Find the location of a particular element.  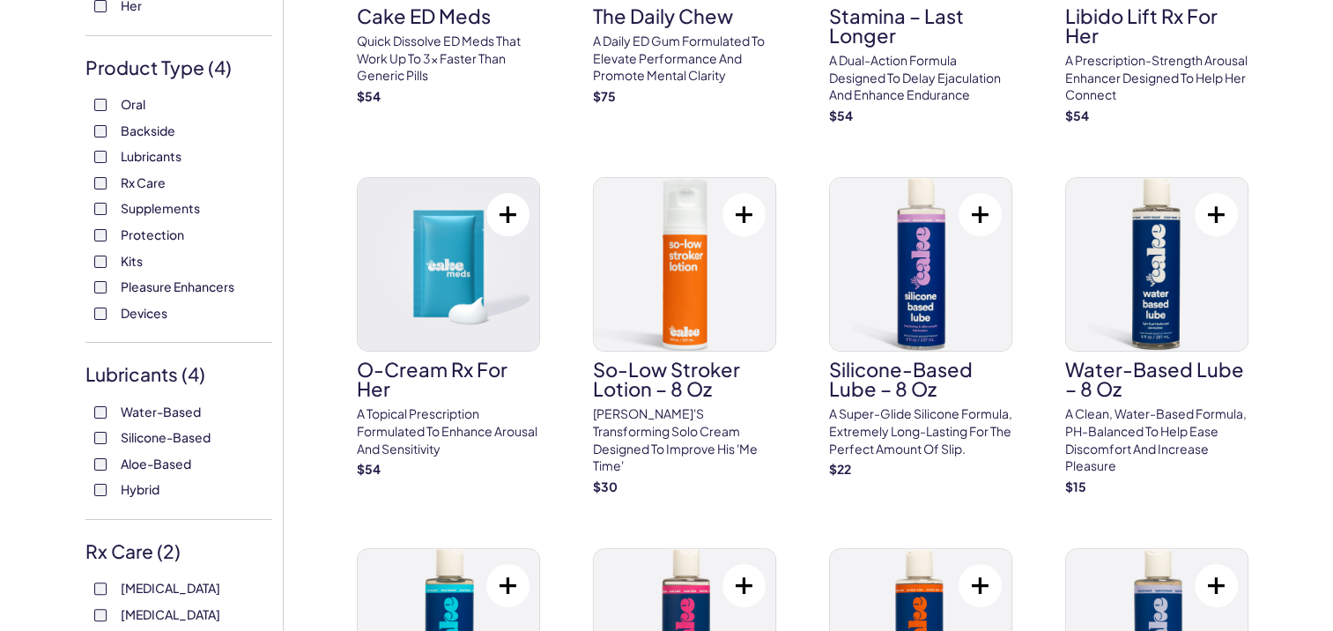

span: Hybrid is located at coordinates (140, 489).